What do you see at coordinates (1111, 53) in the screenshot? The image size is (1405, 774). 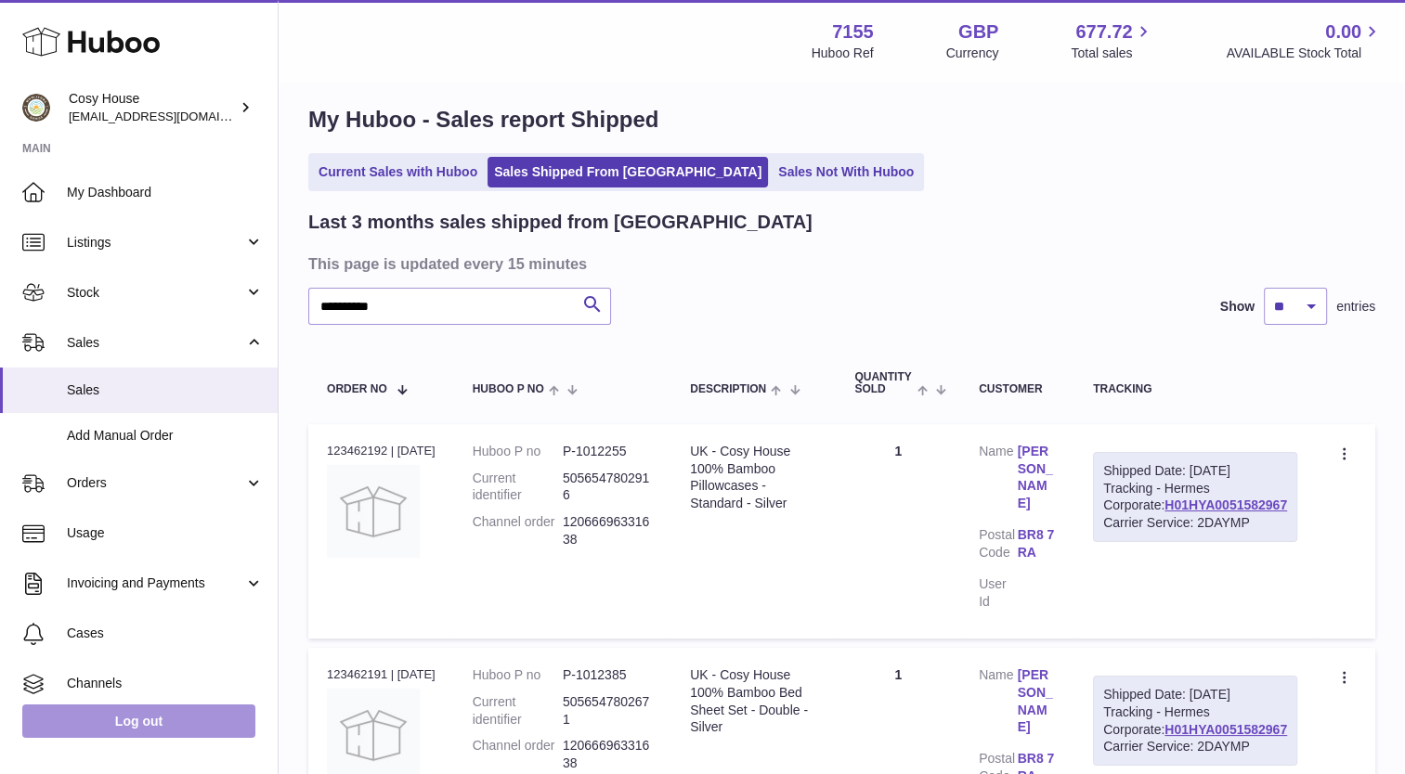 I see `span: Total sales` at bounding box center [1111, 53].